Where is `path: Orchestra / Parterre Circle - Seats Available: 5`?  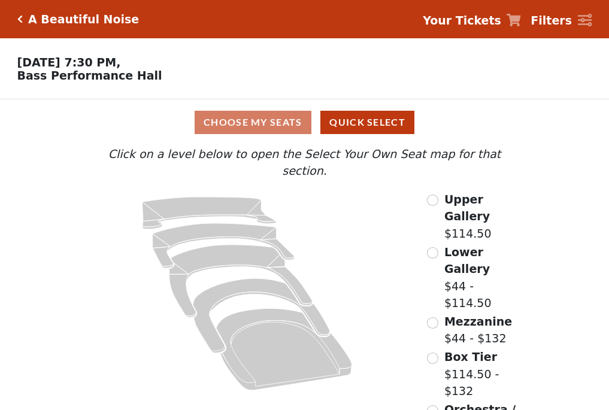
path: Orchestra / Parterre Circle - Seats Available: 5 is located at coordinates (284, 349).